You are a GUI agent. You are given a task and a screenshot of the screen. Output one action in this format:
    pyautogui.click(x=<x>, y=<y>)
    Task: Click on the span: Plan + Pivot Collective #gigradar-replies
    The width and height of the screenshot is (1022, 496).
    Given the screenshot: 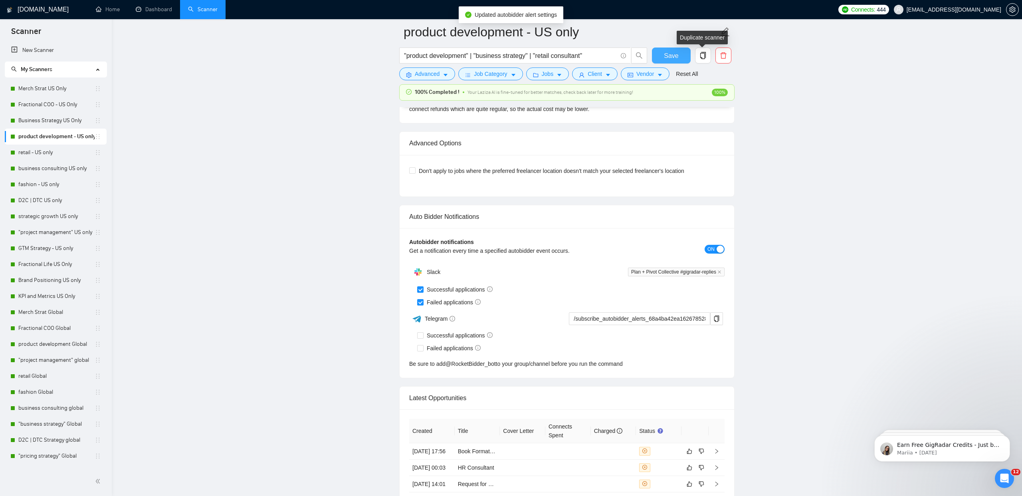 What is the action you would take?
    pyautogui.click(x=676, y=272)
    